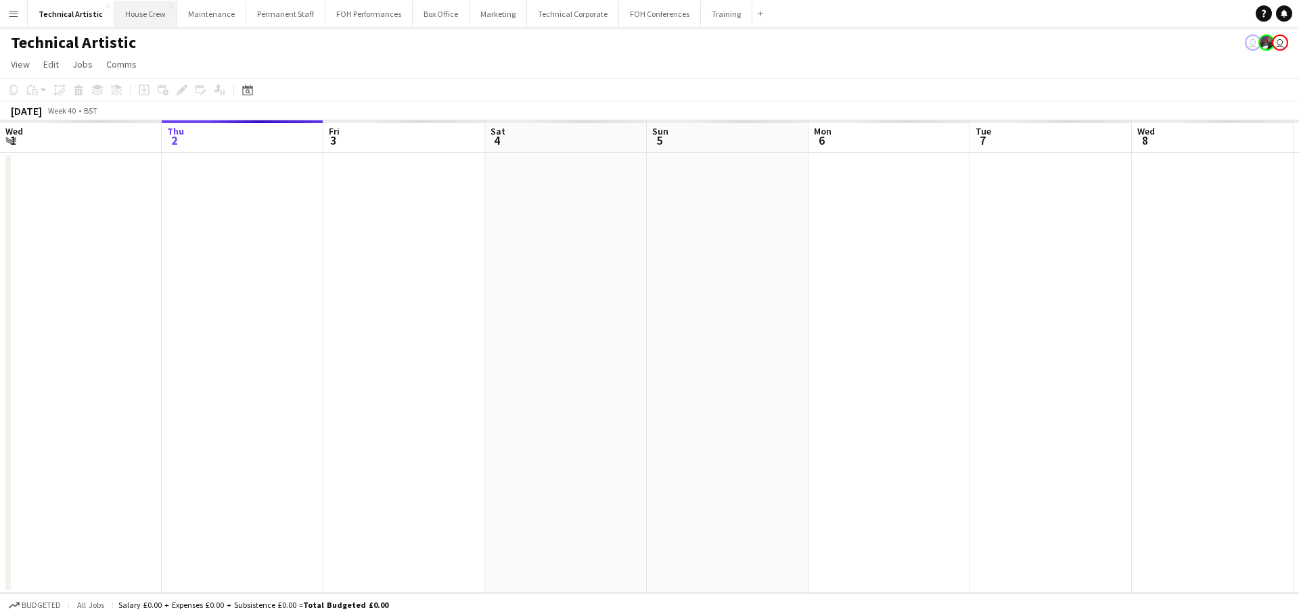  What do you see at coordinates (212, 14) in the screenshot?
I see `button: Maintenance` at bounding box center [212, 14].